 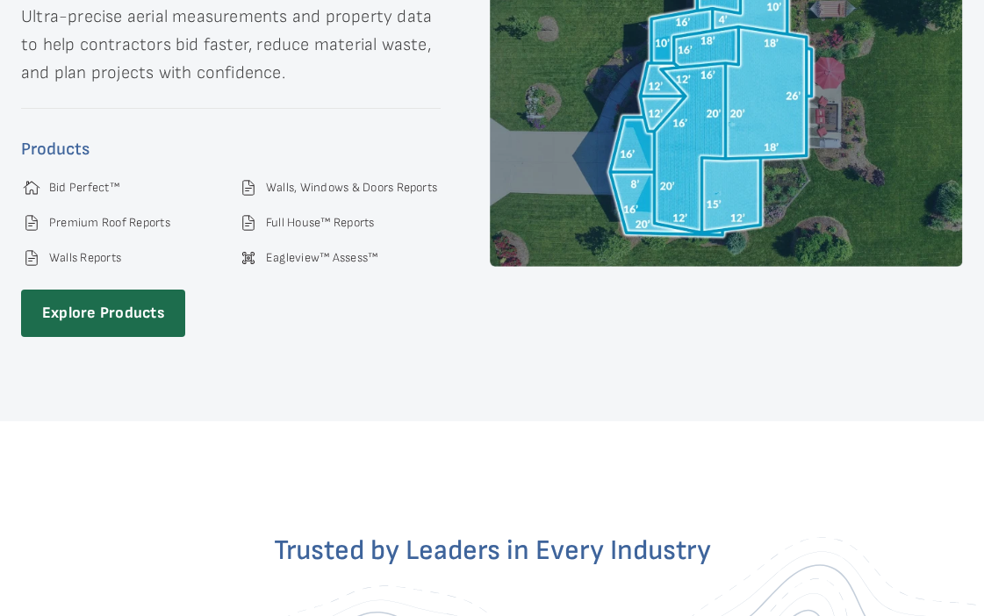 I want to click on img: Group-9-1.svg, so click(x=32, y=188).